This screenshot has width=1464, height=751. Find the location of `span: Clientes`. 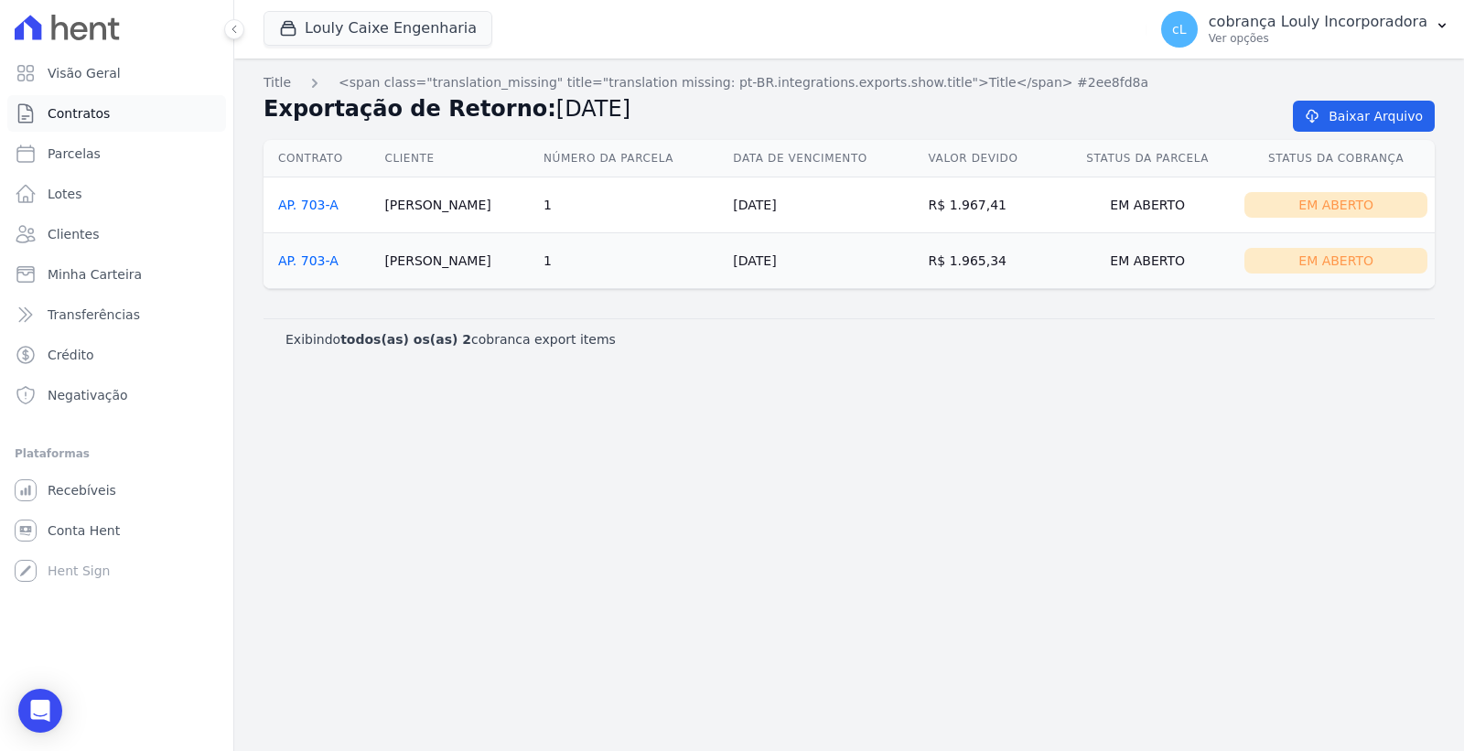

span: Clientes is located at coordinates (73, 234).